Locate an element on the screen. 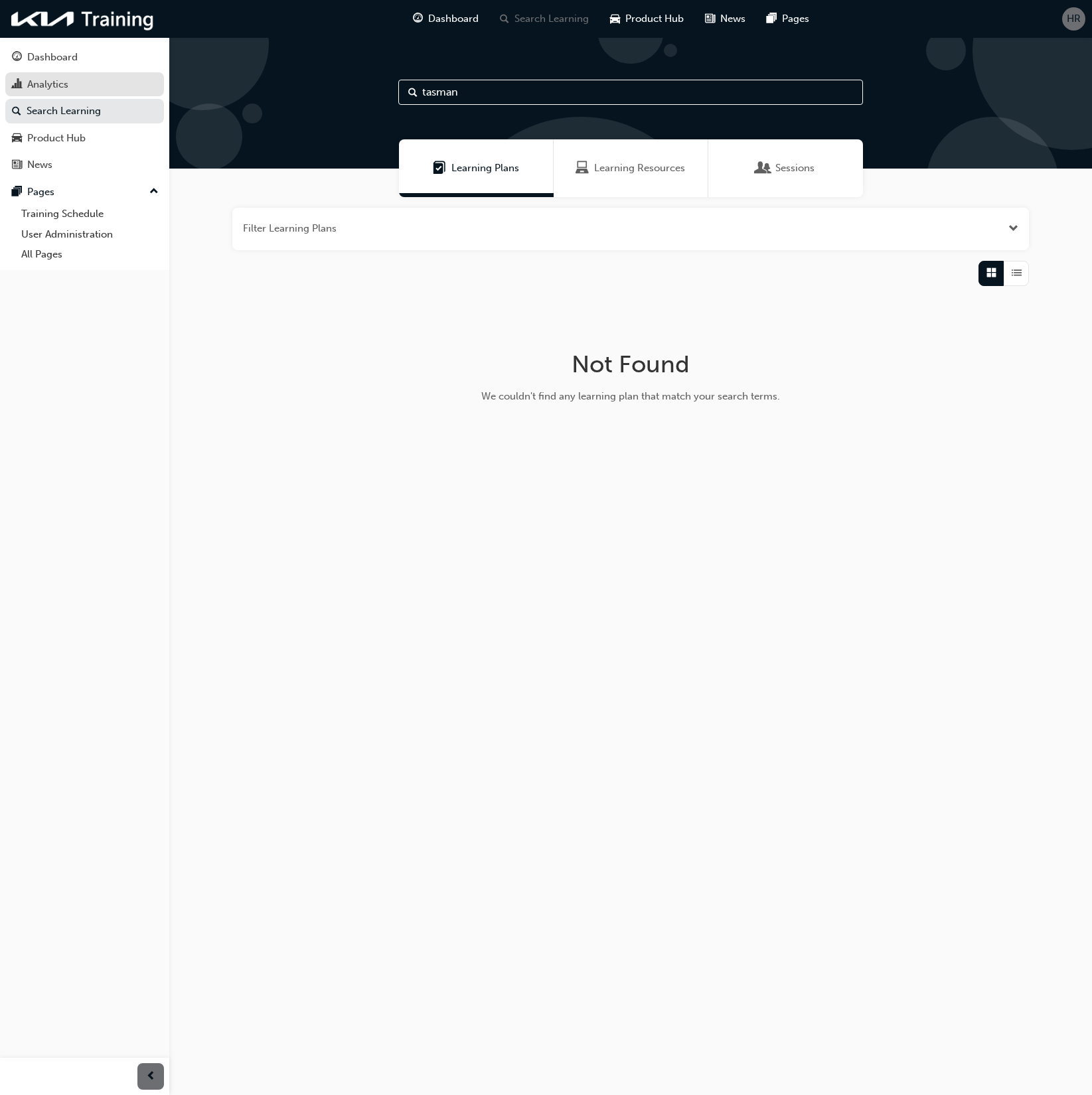 The width and height of the screenshot is (1092, 1095). span: Open the filter is located at coordinates (1013, 228).